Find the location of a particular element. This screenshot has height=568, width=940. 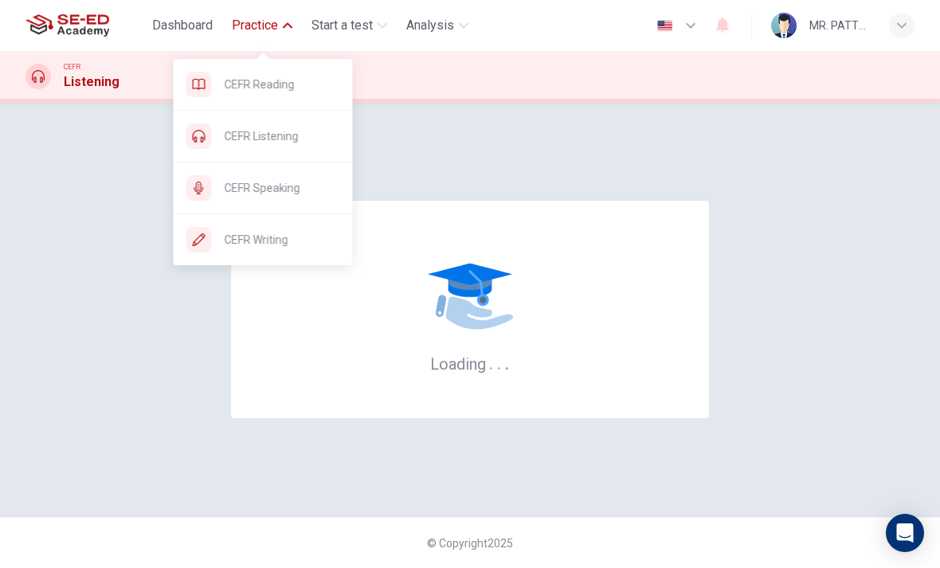

span: Analysis is located at coordinates (430, 25).